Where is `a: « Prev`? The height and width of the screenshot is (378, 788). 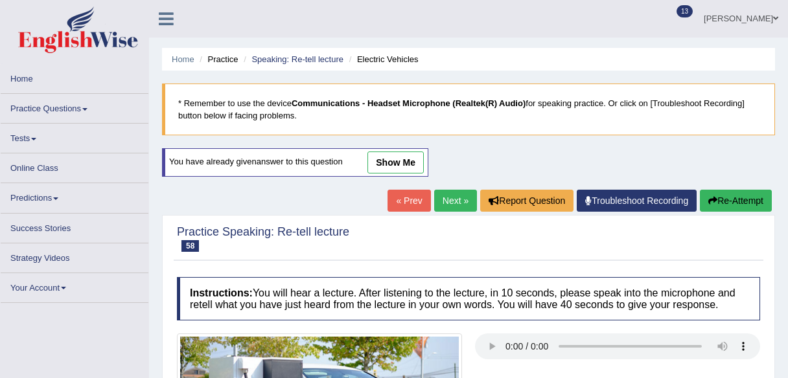 a: « Prev is located at coordinates (409, 201).